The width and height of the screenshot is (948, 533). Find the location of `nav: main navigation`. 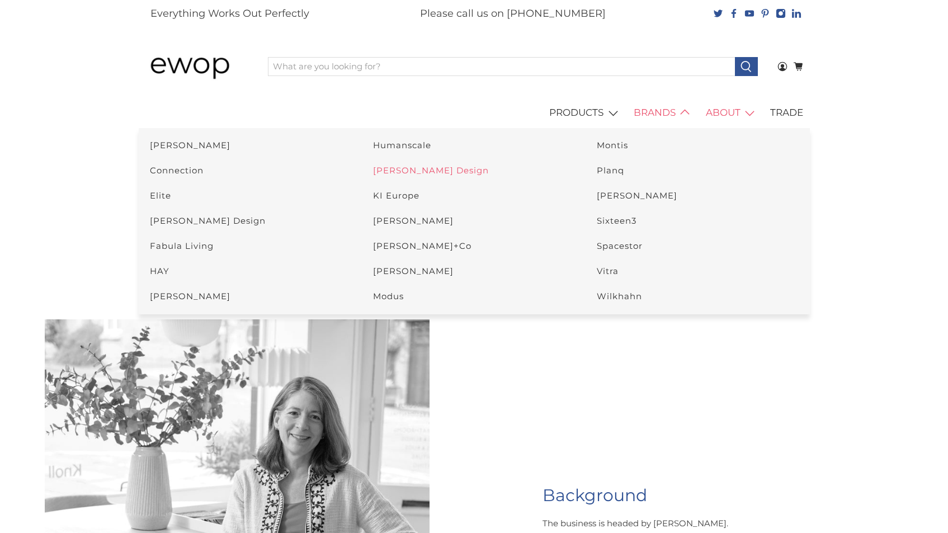

nav: main navigation is located at coordinates (474, 113).